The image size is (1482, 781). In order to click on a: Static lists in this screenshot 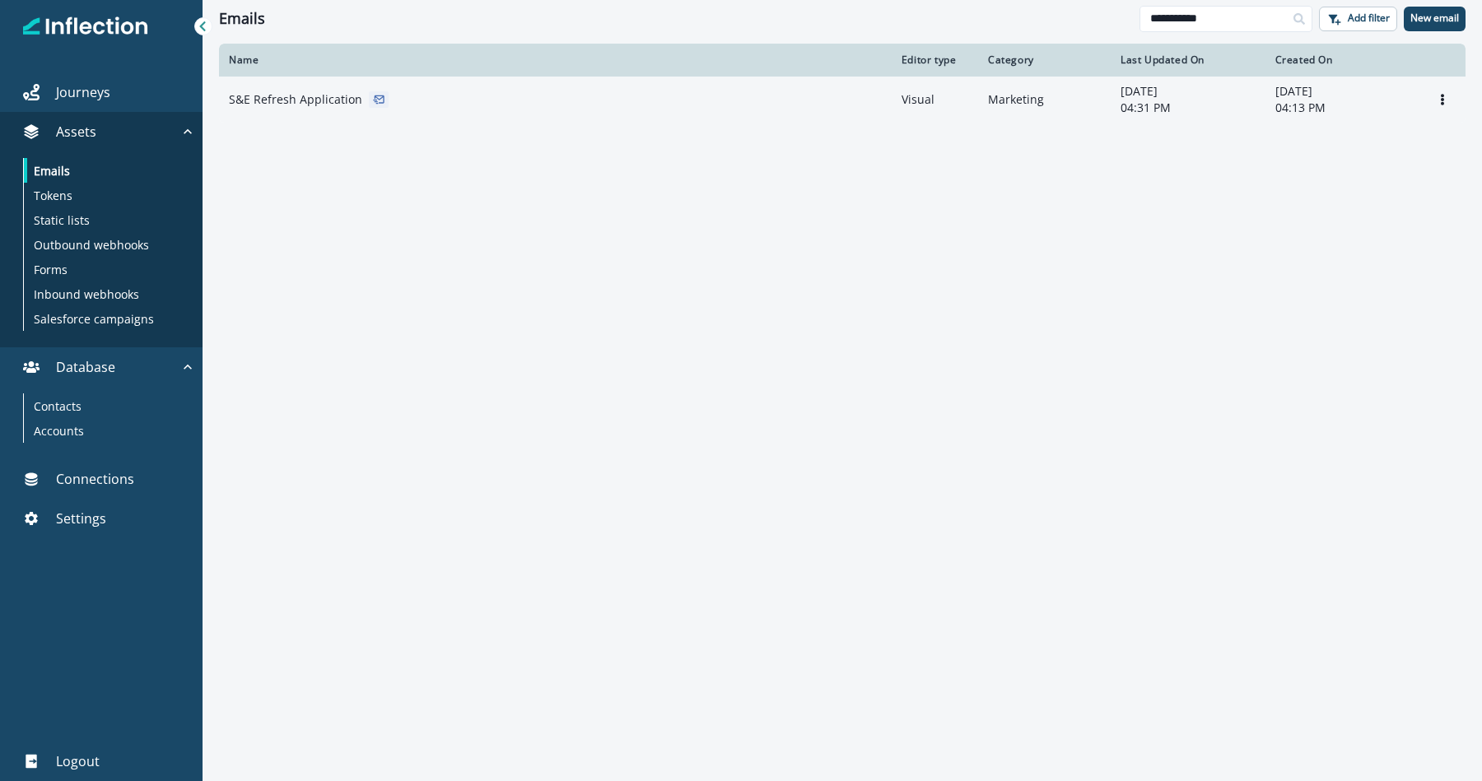, I will do `click(106, 220)`.